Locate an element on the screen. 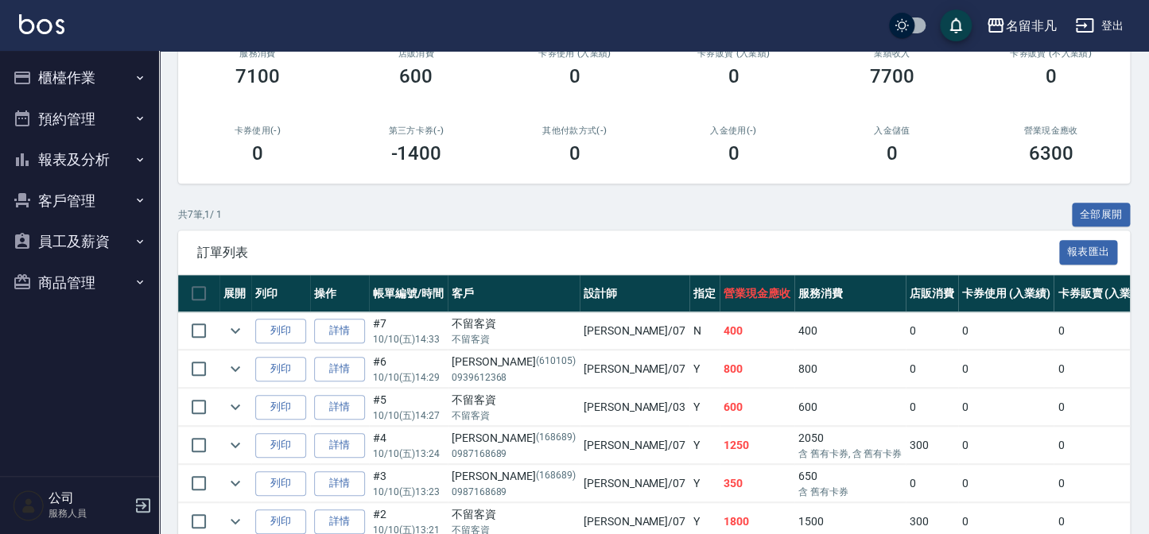 This screenshot has height=534, width=1149. p: (610105) is located at coordinates (556, 362).